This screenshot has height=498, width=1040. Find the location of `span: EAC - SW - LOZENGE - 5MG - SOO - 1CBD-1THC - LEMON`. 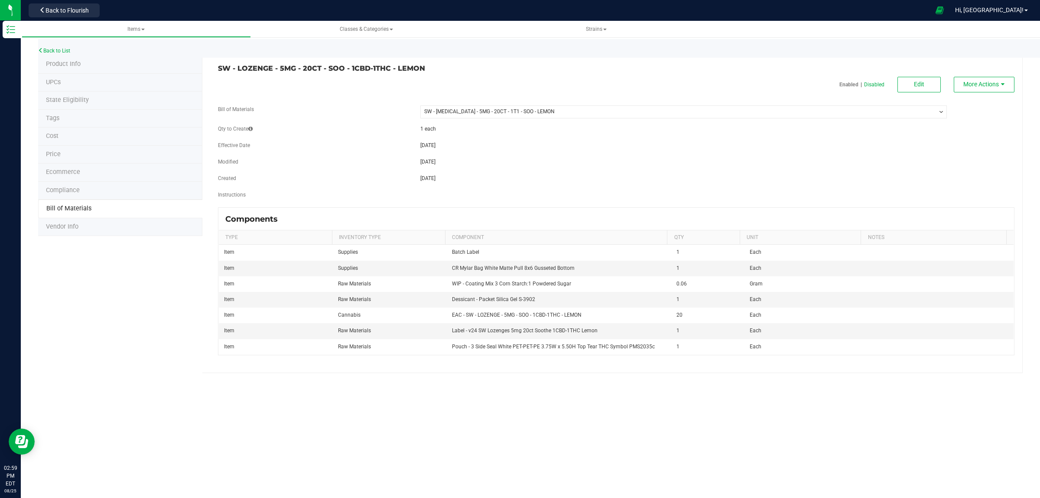

span: EAC - SW - LOZENGE - 5MG - SOO - 1CBD-1THC - LEMON is located at coordinates (517, 315).